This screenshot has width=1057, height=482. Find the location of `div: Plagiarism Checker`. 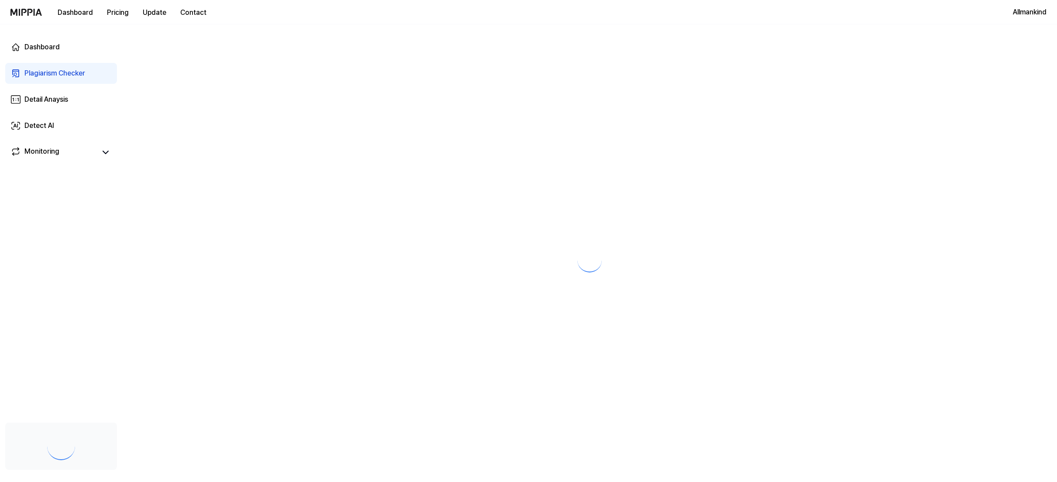

div: Plagiarism Checker is located at coordinates (55, 73).